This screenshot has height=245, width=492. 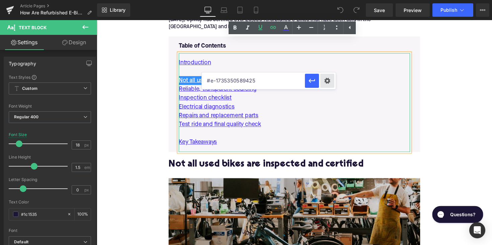 What do you see at coordinates (118, 10) in the screenshot?
I see `span: Library` at bounding box center [118, 10].